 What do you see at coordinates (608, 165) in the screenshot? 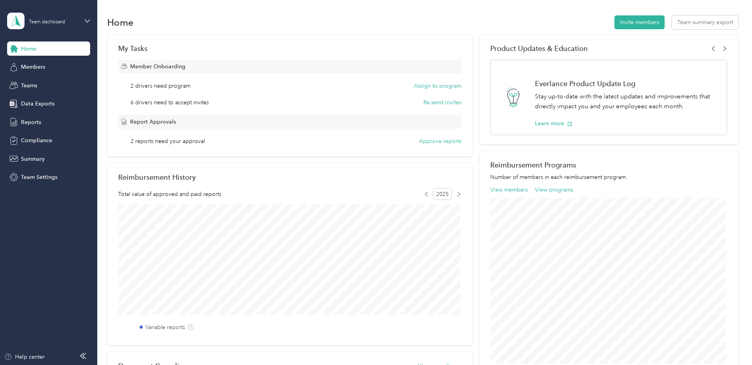
I see `h2: Reimbursement Programs` at bounding box center [608, 165].